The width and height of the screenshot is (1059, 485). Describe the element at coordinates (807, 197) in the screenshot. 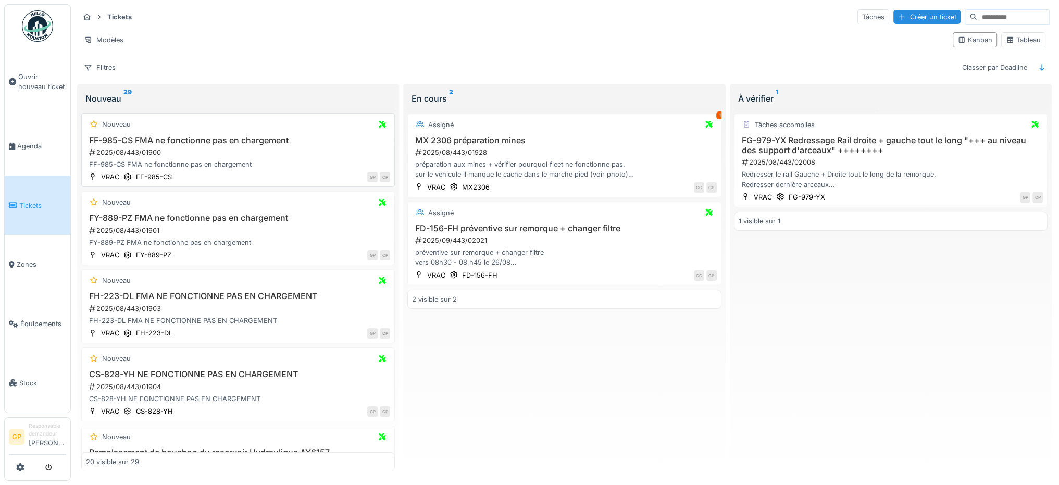

I see `div: FG-979-YX` at that location.